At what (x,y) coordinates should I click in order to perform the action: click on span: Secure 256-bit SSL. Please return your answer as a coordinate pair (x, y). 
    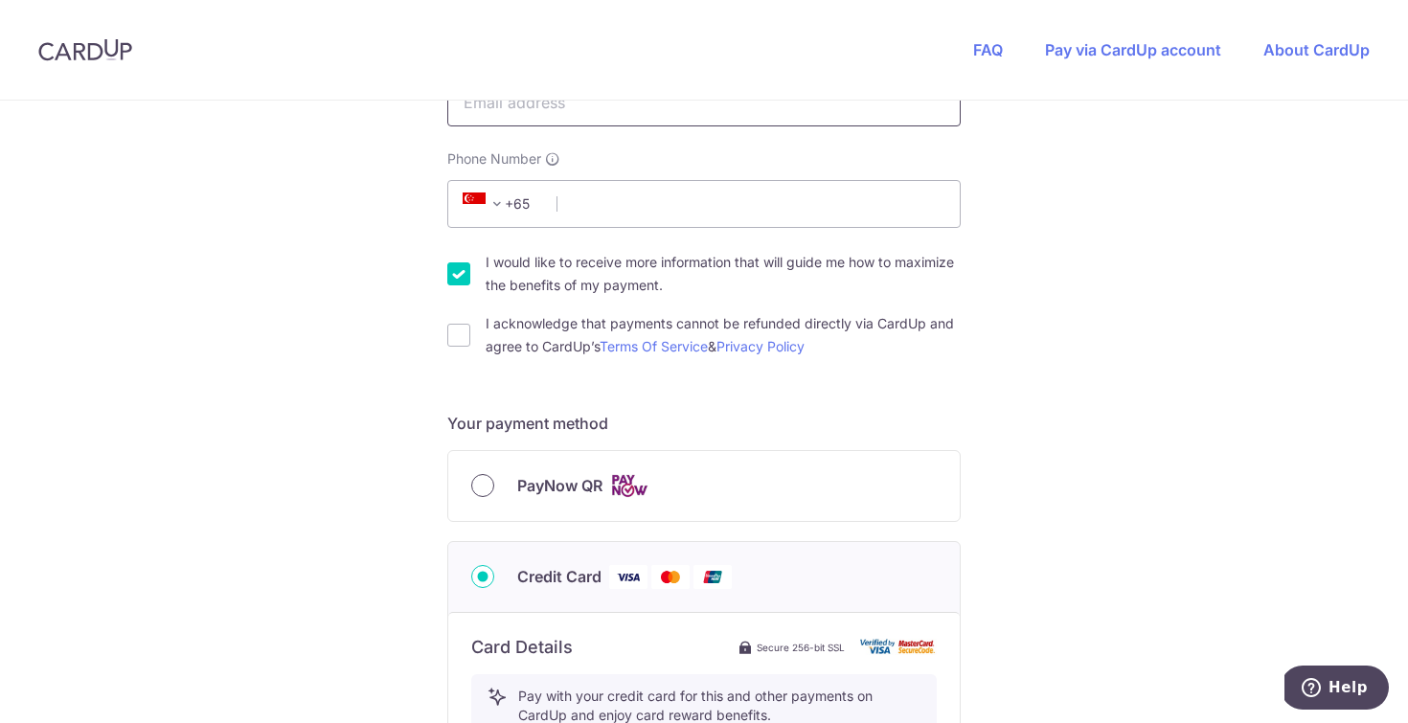
    Looking at the image, I should click on (801, 647).